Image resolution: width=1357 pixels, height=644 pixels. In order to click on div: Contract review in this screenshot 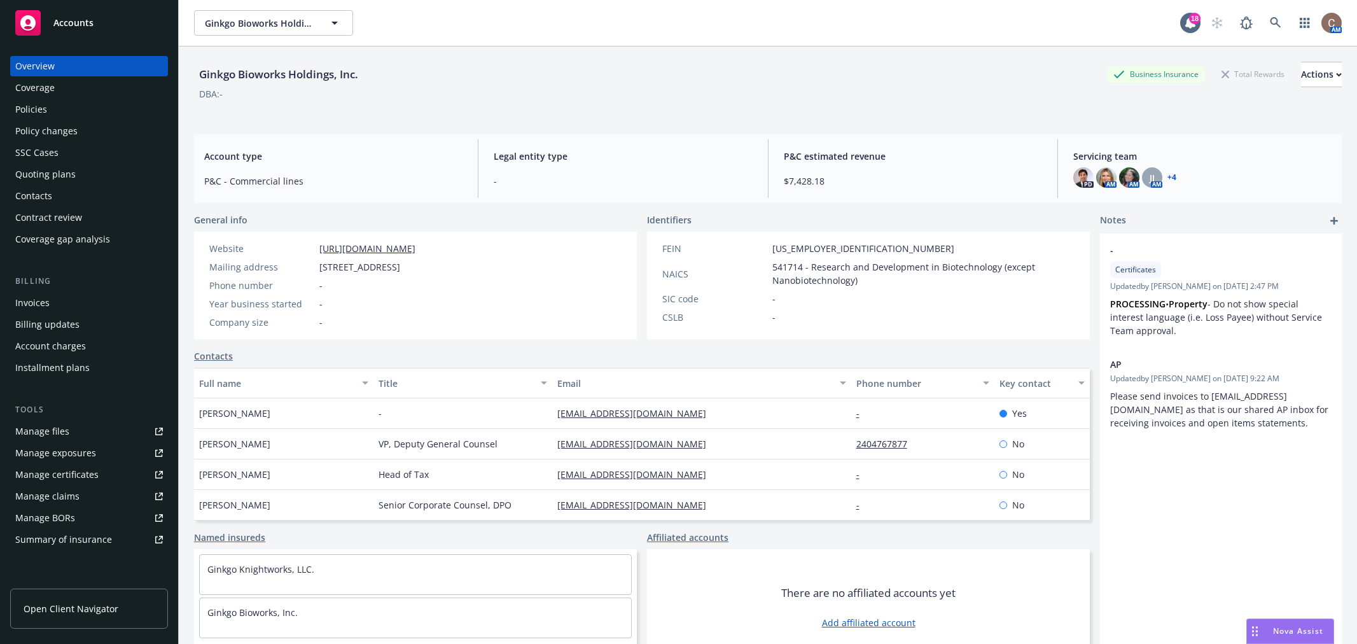, I will do `click(48, 218)`.